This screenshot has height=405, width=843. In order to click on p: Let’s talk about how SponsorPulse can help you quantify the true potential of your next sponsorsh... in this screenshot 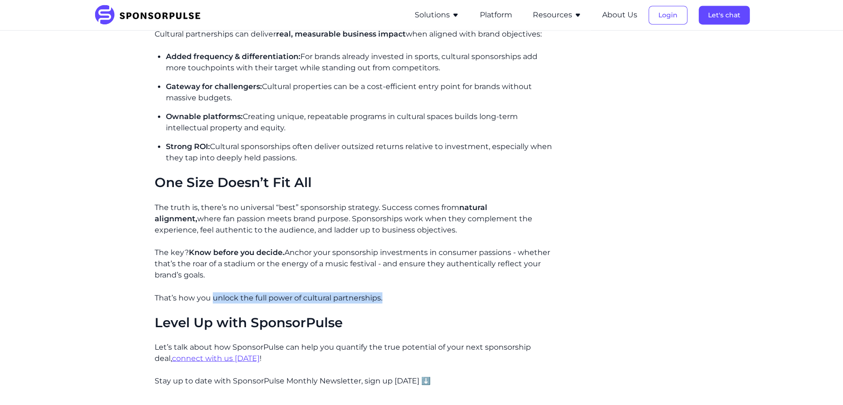, I will do `click(354, 352)`.